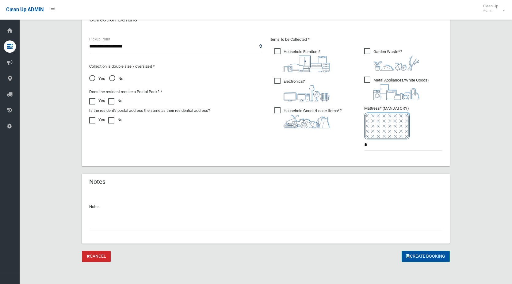 The image size is (512, 284). Describe the element at coordinates (306, 64) in the screenshot. I see `img: aa9efdbe659d29b613fca23ba79d85cb.png` at that location.